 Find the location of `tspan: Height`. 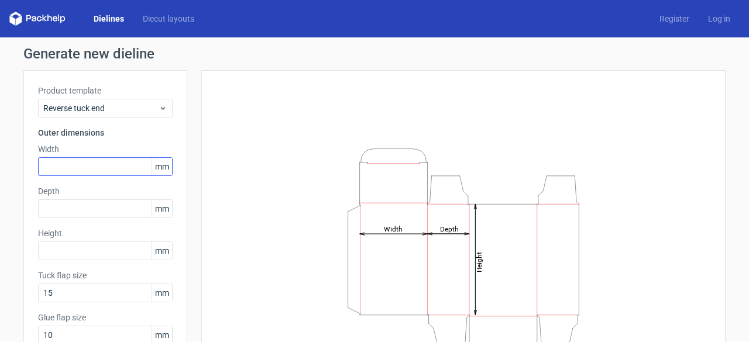

tspan: Height is located at coordinates (479, 262).